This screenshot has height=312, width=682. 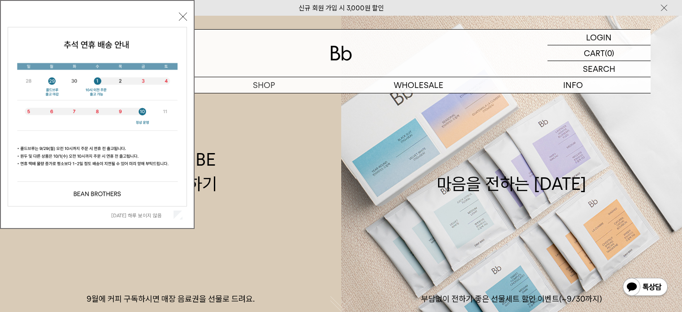 What do you see at coordinates (594, 53) in the screenshot?
I see `p: CART` at bounding box center [594, 53].